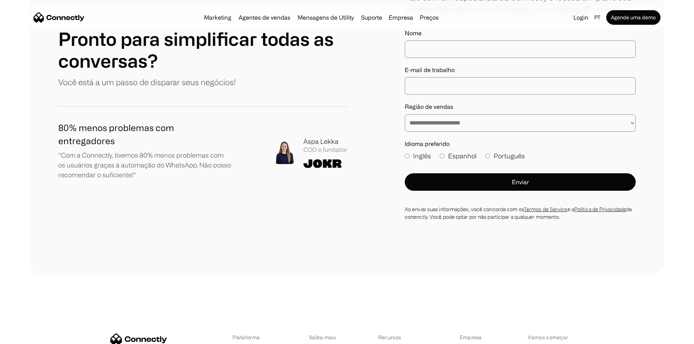 This screenshot has width=694, height=344. Describe the element at coordinates (203, 50) in the screenshot. I see `h1: Pronto para simplificar todas as conversas?` at that location.